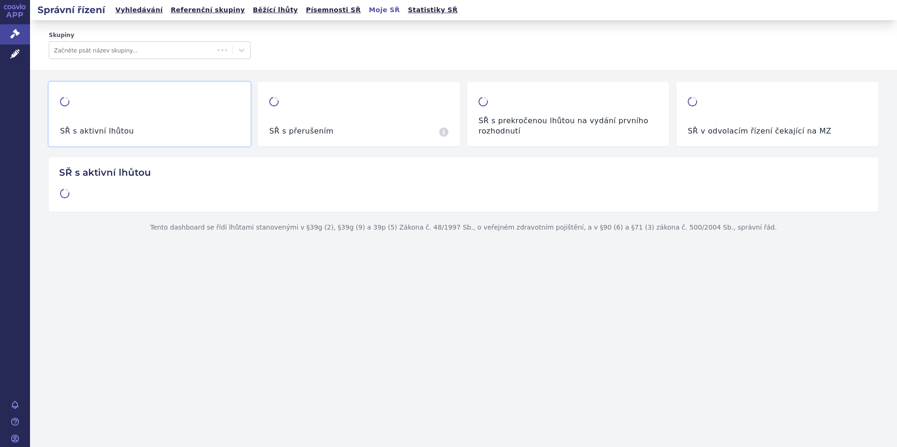 The image size is (897, 447). I want to click on p: Tento dashboard se řídí lhůtami stanovenými v §39g (2), §39g (9) a 39p (5) Zákona č. 48/1997 Sb.,..., so click(463, 228).